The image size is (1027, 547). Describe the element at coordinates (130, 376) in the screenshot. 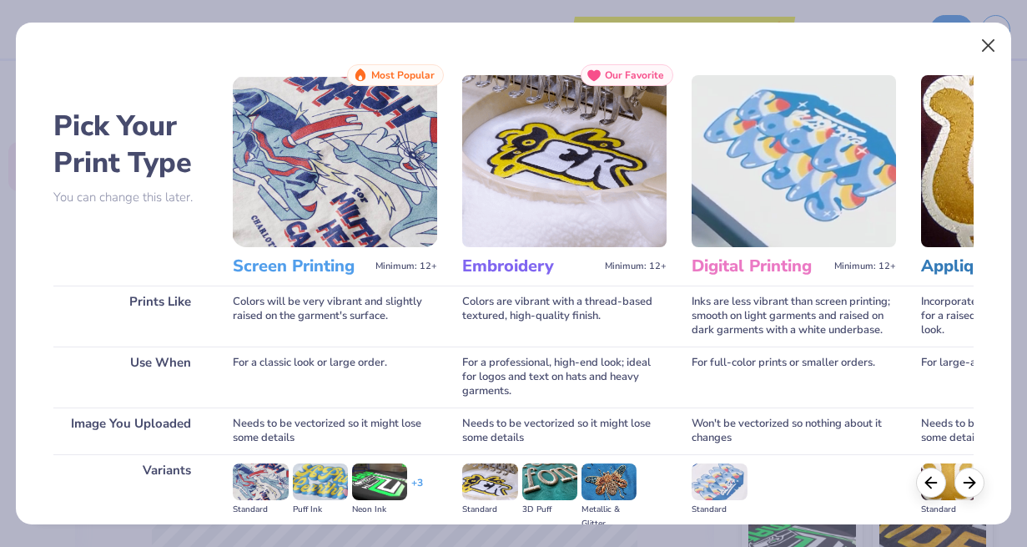

I see `div: Use When` at that location.